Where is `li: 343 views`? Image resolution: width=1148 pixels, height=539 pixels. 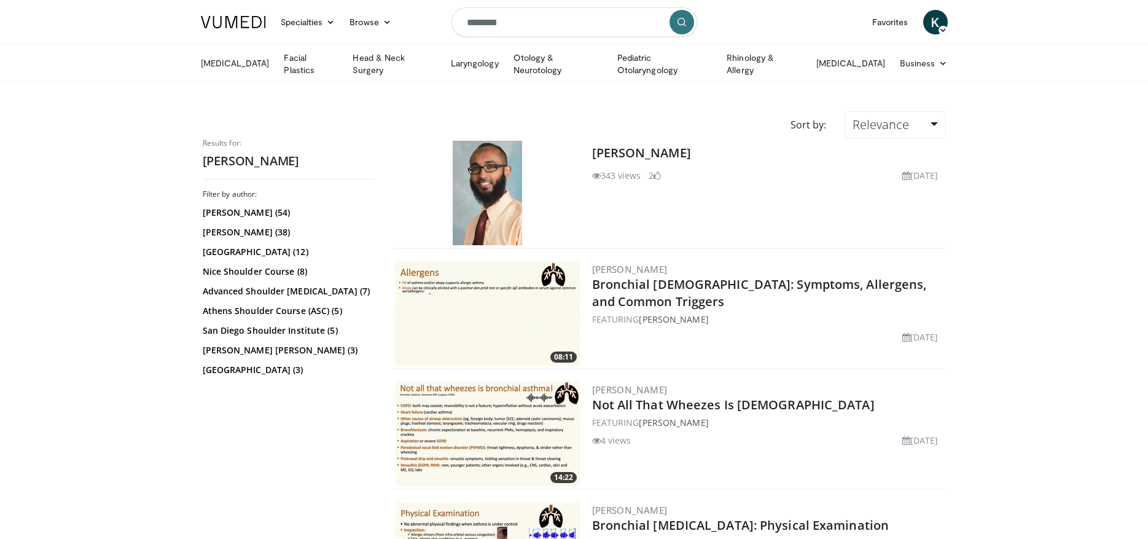 li: 343 views is located at coordinates (617, 175).